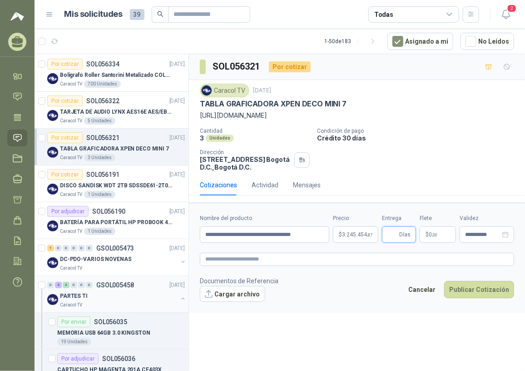  I want to click on button: Cancelar, so click(422, 289).